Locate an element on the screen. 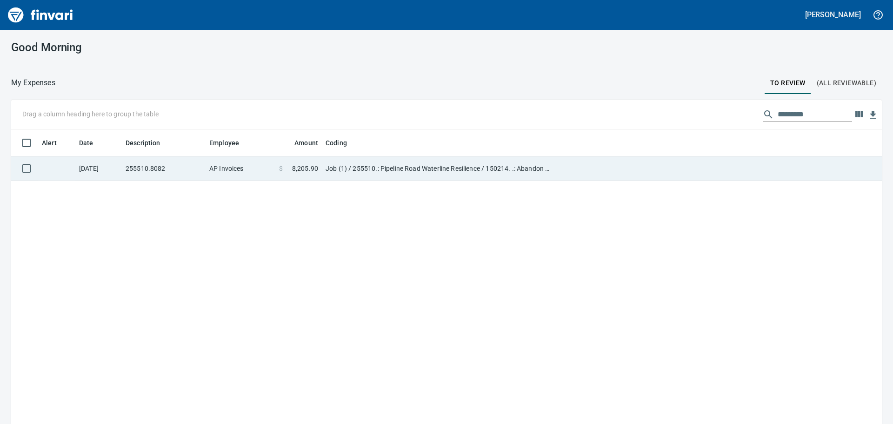 Image resolution: width=893 pixels, height=424 pixels. span: (All Reviewable) is located at coordinates (846, 83).